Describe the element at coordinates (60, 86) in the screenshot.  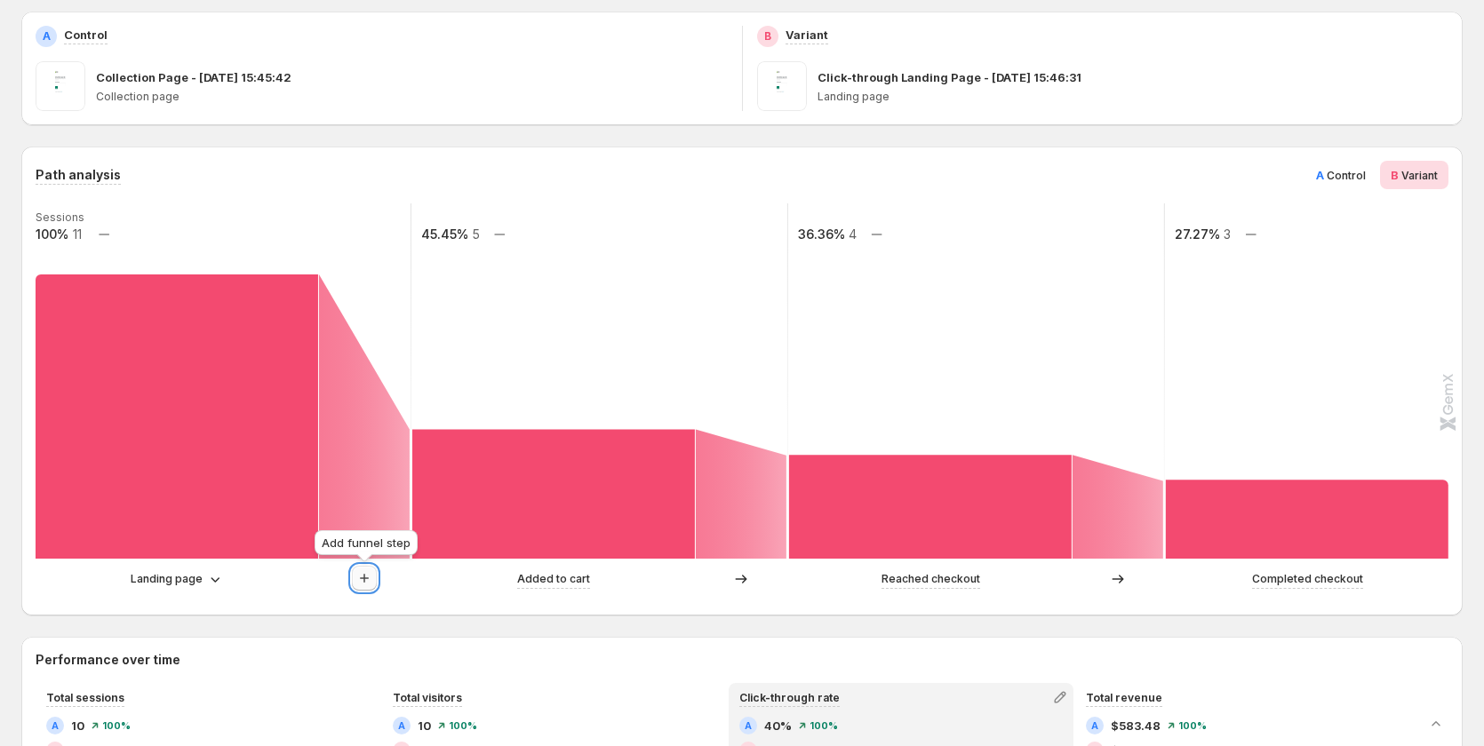
I see `img: Collection Page - Aug 28, 15:45:42` at that location.